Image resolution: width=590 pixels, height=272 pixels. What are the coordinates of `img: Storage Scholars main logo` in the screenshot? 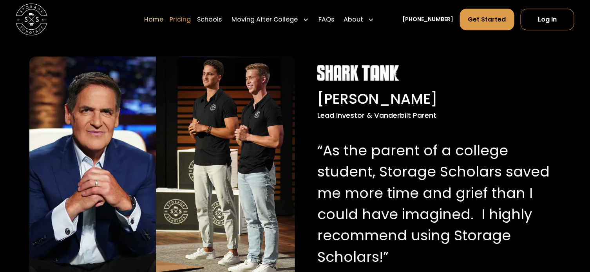 It's located at (31, 20).